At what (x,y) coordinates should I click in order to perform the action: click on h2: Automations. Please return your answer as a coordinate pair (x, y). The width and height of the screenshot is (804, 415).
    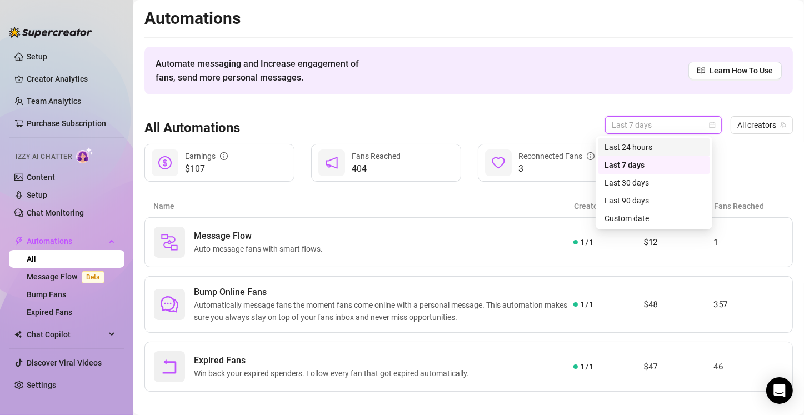
    Looking at the image, I should click on (469, 18).